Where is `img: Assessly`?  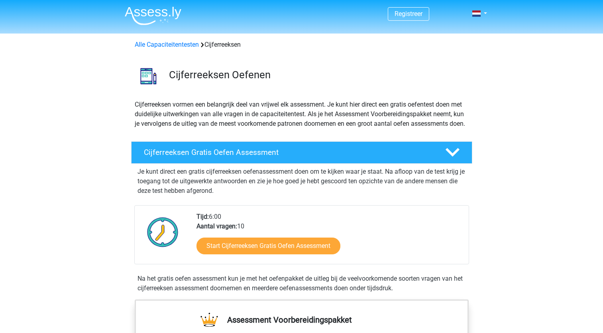
img: Assessly is located at coordinates (153, 16).